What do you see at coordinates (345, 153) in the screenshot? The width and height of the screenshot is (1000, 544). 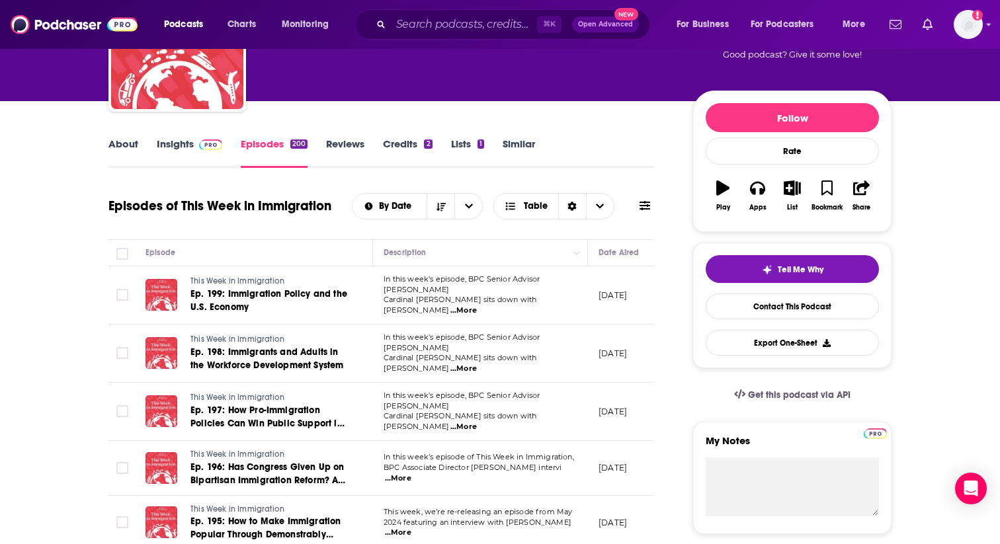 I see `a: Reviews` at bounding box center [345, 153].